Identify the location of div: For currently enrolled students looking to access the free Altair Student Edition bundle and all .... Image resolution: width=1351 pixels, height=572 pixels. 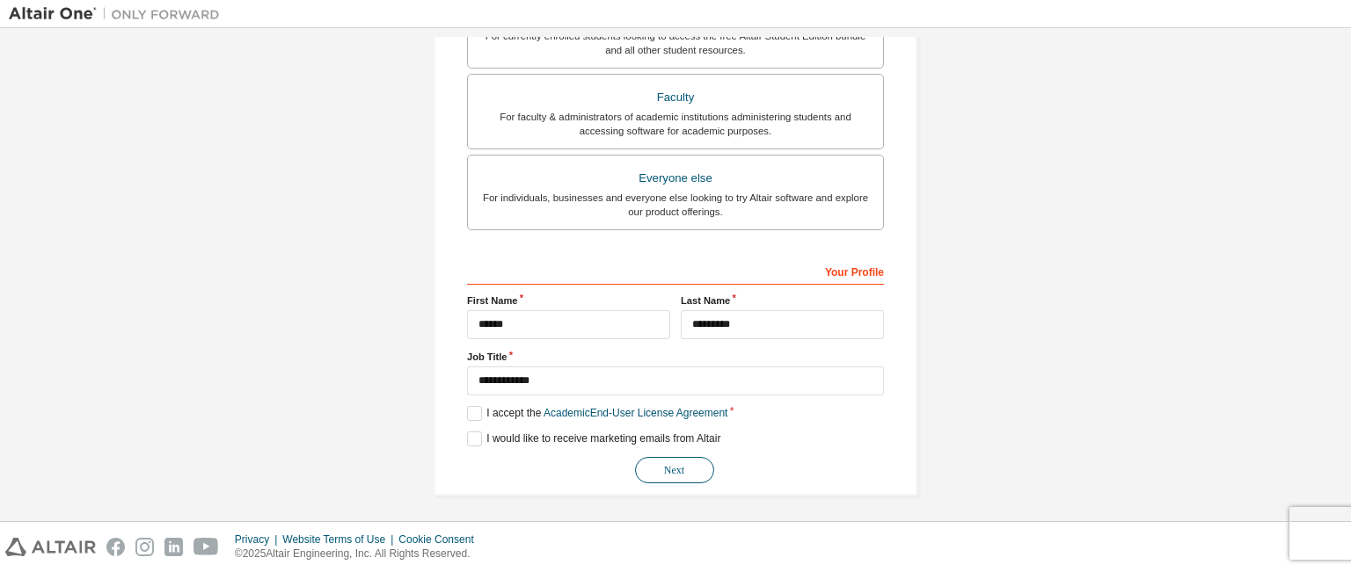
(675, 43).